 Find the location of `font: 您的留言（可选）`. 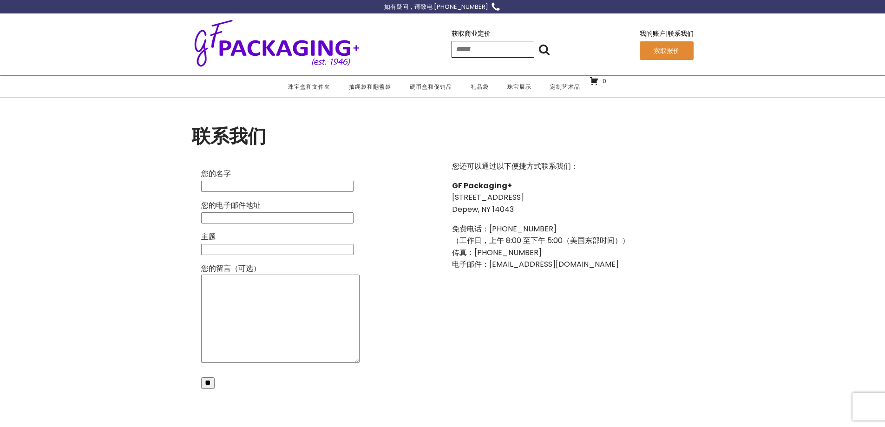

font: 您的留言（可选） is located at coordinates (231, 268).